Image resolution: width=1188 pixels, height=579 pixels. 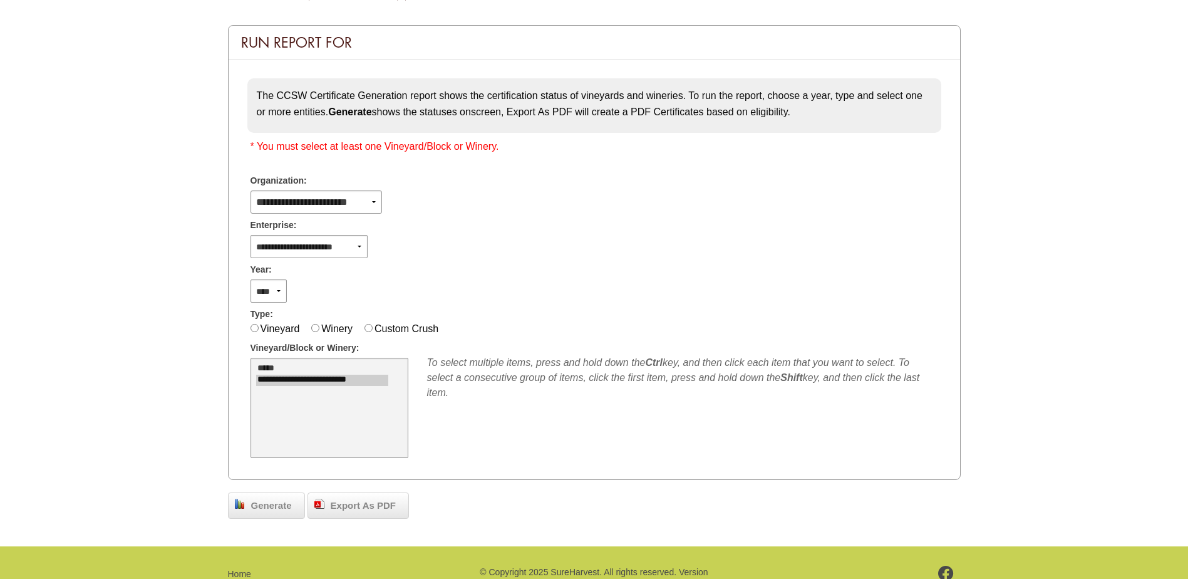 What do you see at coordinates (792, 377) in the screenshot?
I see `b: Shift` at bounding box center [792, 377].